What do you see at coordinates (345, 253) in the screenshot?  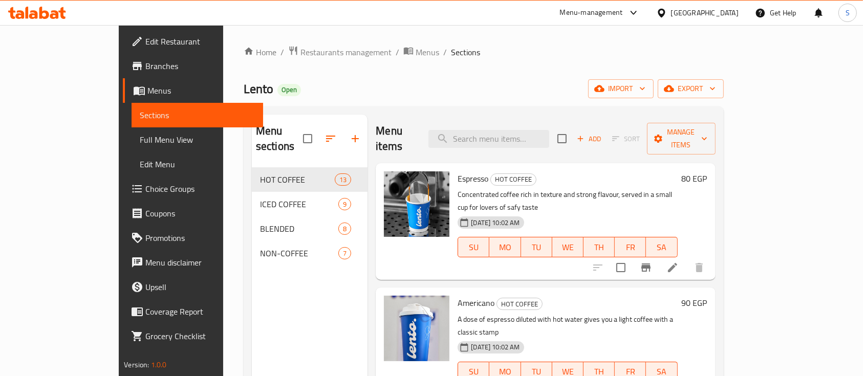 I see `span: 7` at bounding box center [345, 253].